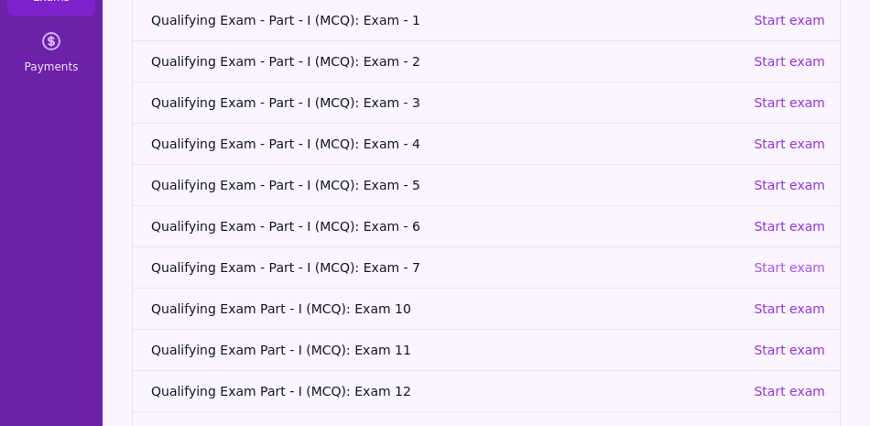 The image size is (870, 426). What do you see at coordinates (486, 143) in the screenshot?
I see `a: Qualifying Exam - Part - I (MCQ): Exam - 4Start exam` at bounding box center [486, 143].